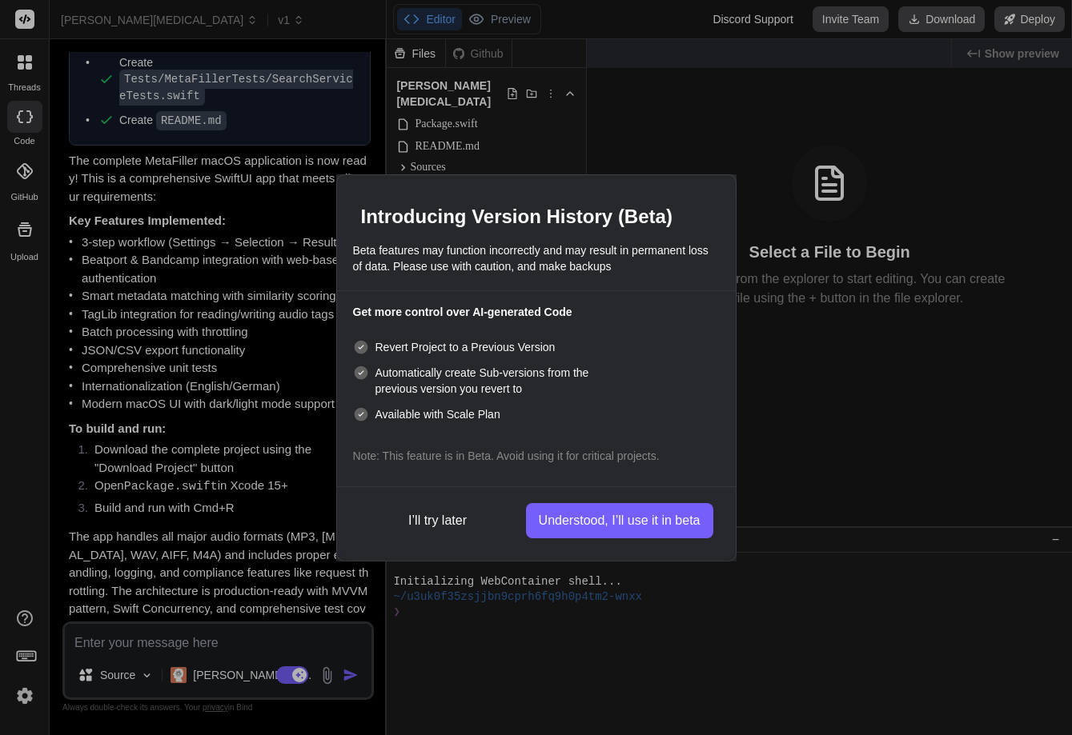 The width and height of the screenshot is (1072, 735). I want to click on p: Get more control over AI-generated Code, so click(536, 312).